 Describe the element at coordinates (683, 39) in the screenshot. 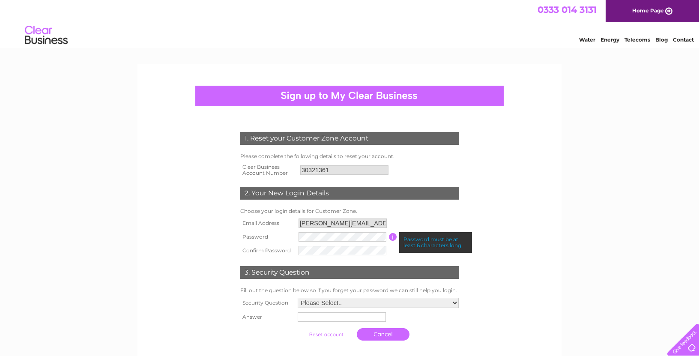

I see `a: Contact` at that location.